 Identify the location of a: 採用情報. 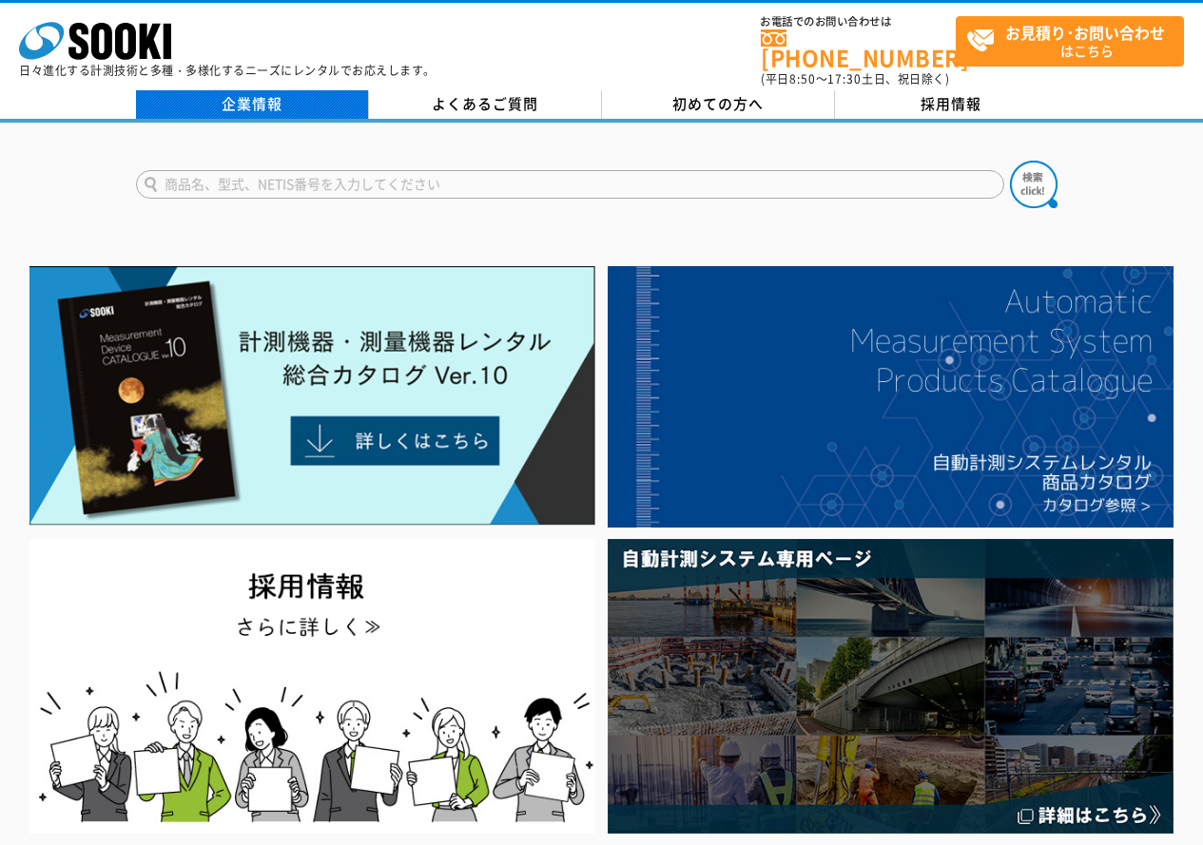
(951, 105).